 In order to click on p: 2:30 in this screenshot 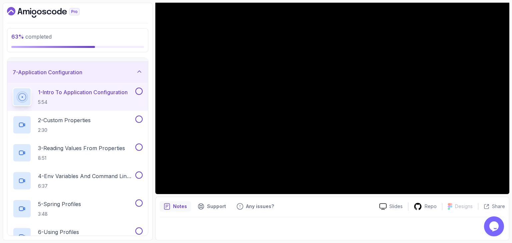, I will do `click(64, 130)`.